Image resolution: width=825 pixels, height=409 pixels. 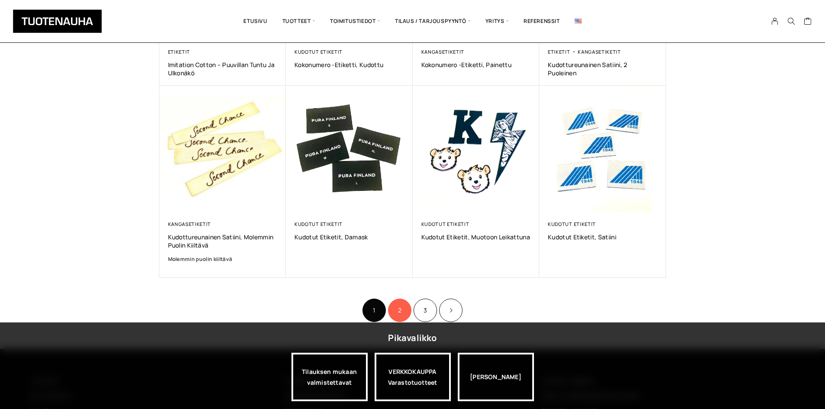 What do you see at coordinates (355, 21) in the screenshot?
I see `span: Toimitustiedot` at bounding box center [355, 21].